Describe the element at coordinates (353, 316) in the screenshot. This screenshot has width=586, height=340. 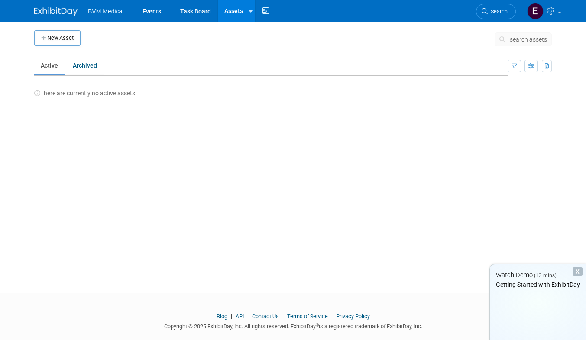
I see `a: Privacy Policy` at that location.